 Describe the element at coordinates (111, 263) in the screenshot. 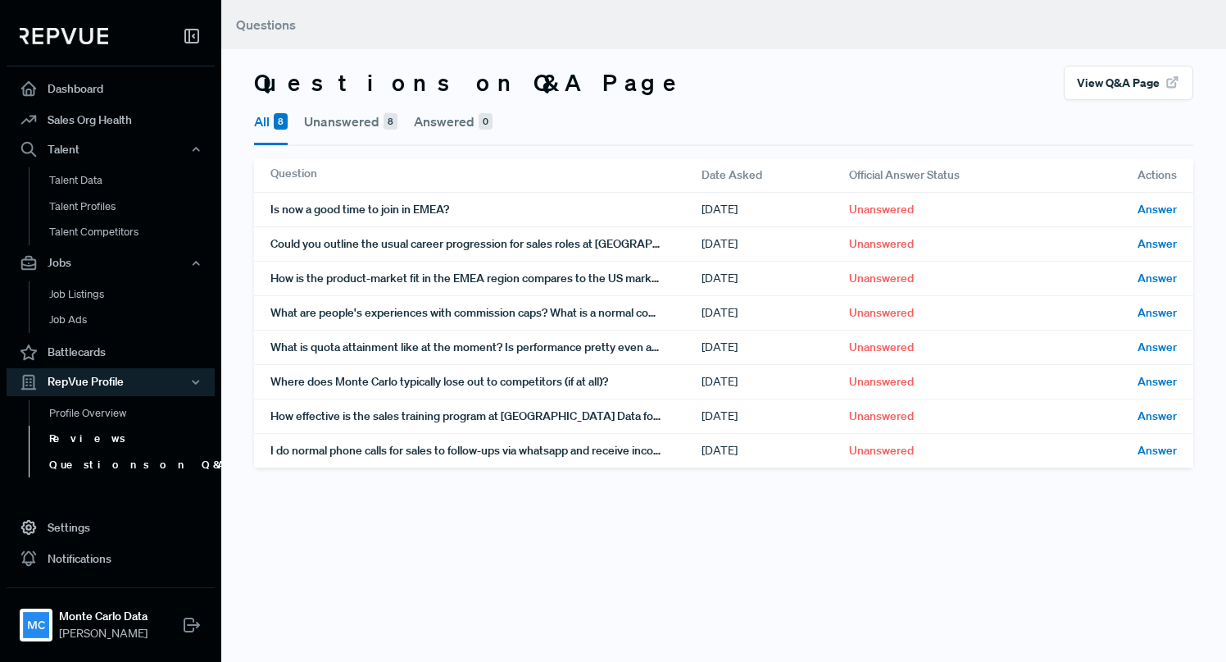

I see `div: Jobs` at that location.